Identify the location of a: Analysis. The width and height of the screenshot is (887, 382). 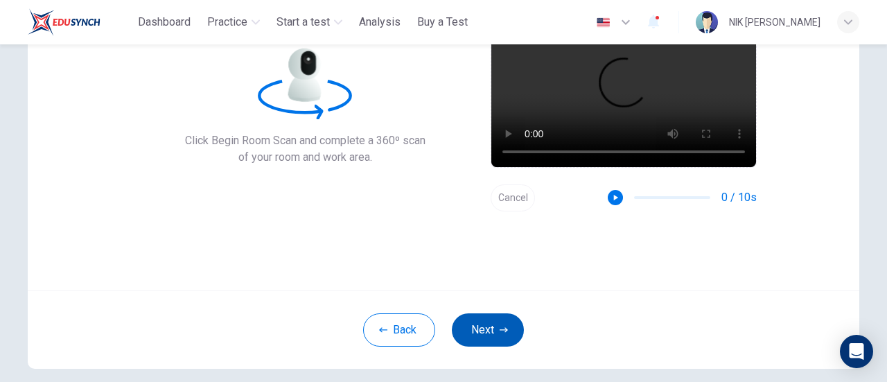
(380, 22).